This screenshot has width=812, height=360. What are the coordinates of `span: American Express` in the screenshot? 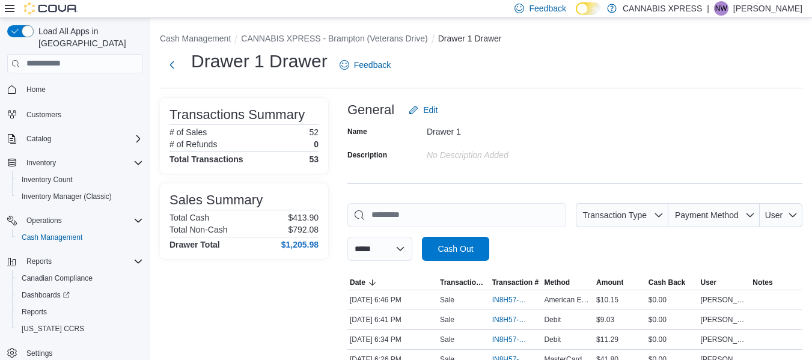 It's located at (567, 300).